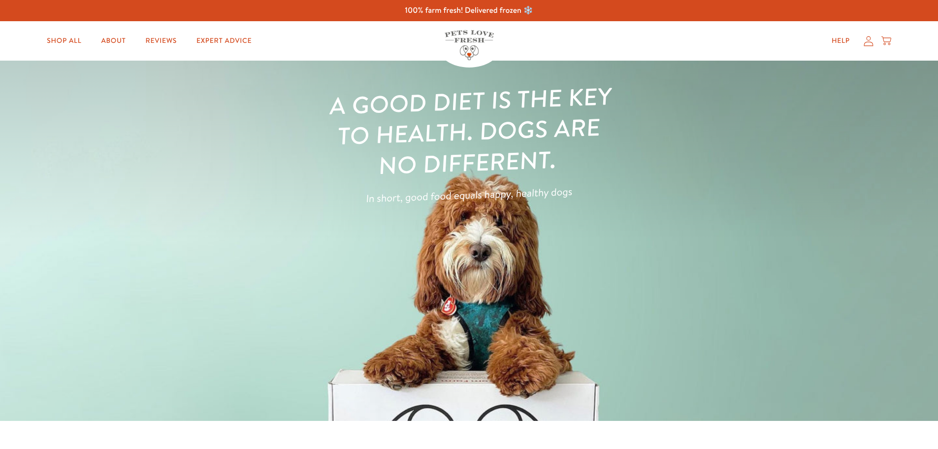 The width and height of the screenshot is (938, 449). I want to click on a: Expert Advice, so click(224, 41).